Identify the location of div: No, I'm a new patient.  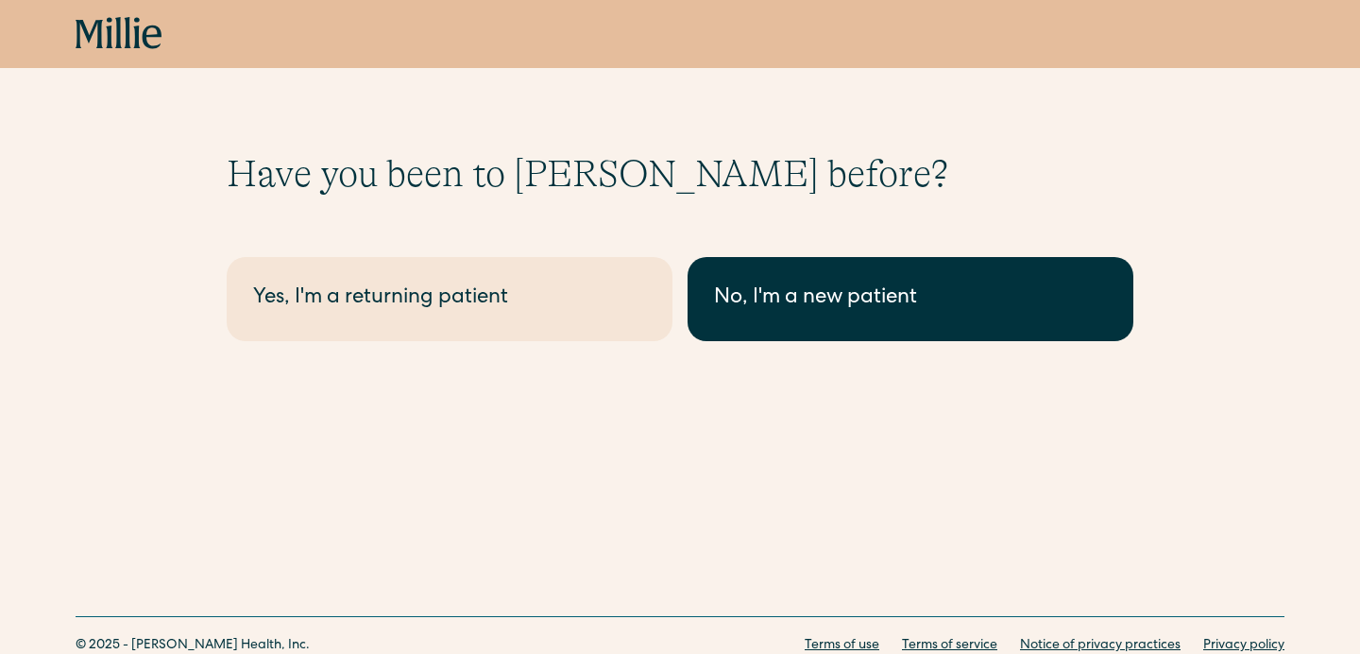
(911, 299).